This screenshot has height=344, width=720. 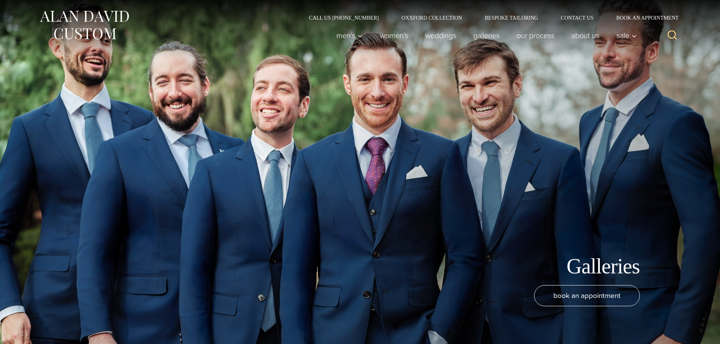 What do you see at coordinates (440, 36) in the screenshot?
I see `a: weddings` at bounding box center [440, 36].